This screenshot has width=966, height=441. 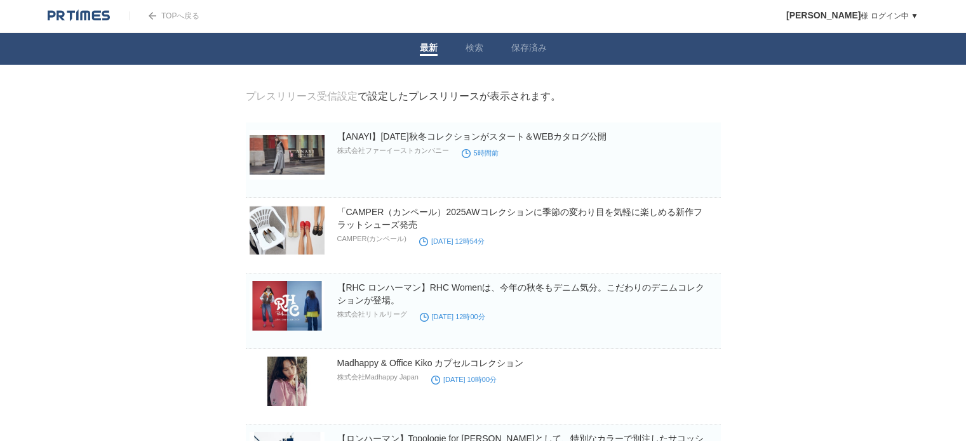 I want to click on a: TOPへ戻る, so click(x=164, y=16).